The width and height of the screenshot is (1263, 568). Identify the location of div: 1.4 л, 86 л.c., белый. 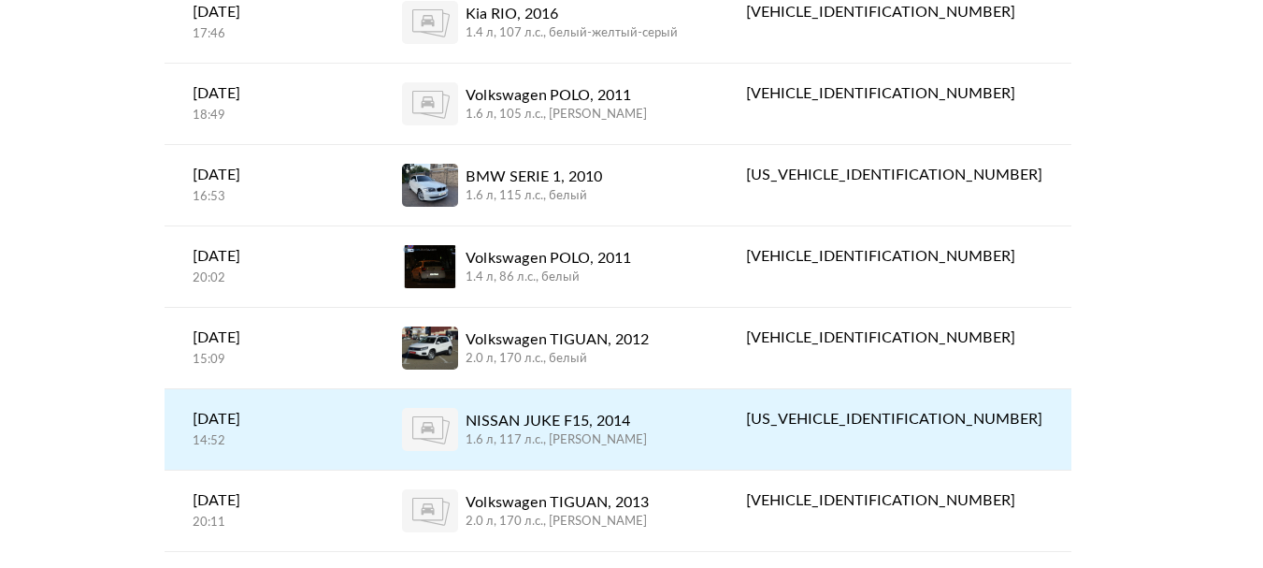
(548, 278).